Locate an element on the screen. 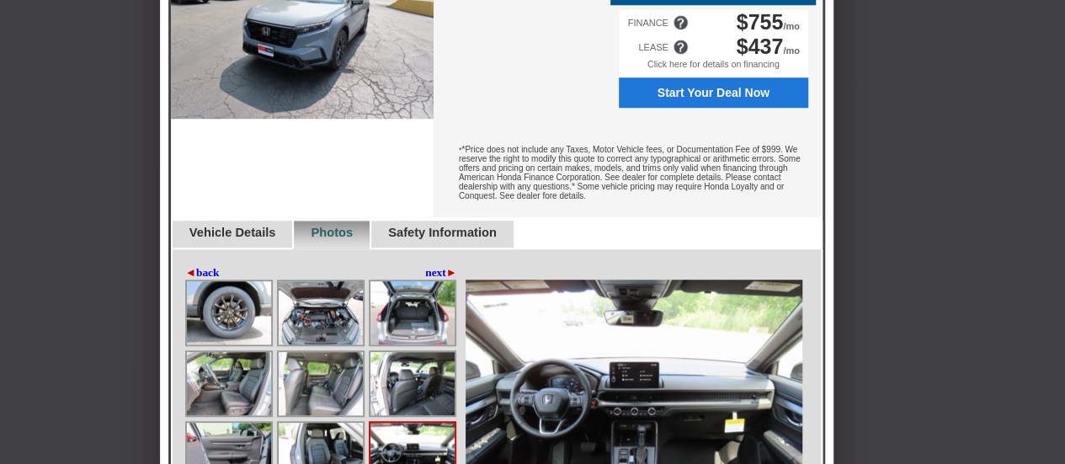 This screenshot has height=464, width=1065. span: Start Your Deal Now is located at coordinates (713, 93).